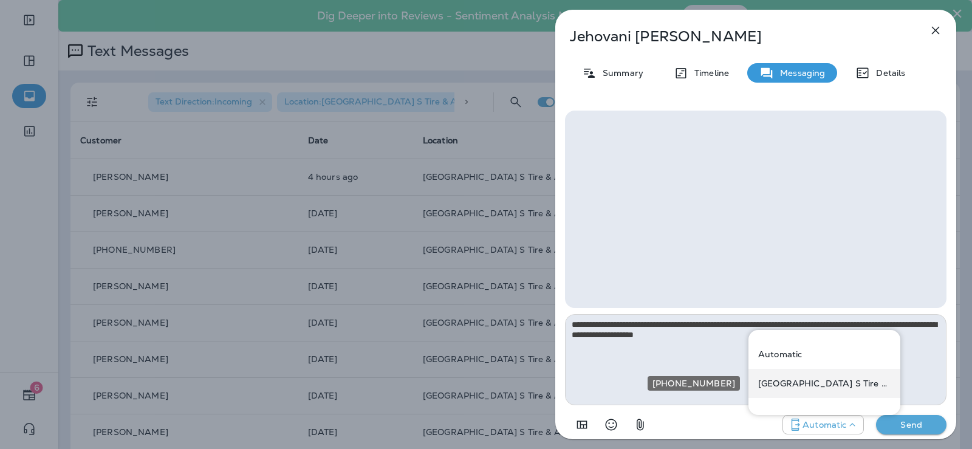 This screenshot has width=972, height=449. What do you see at coordinates (709, 73) in the screenshot?
I see `p: Timeline` at bounding box center [709, 73].